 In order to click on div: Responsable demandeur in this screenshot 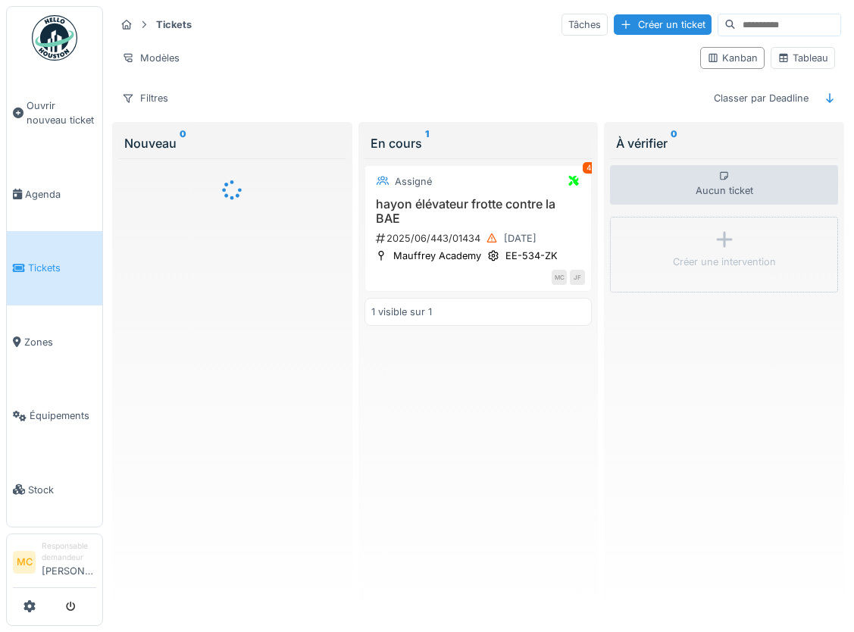, I will do `click(69, 552)`.